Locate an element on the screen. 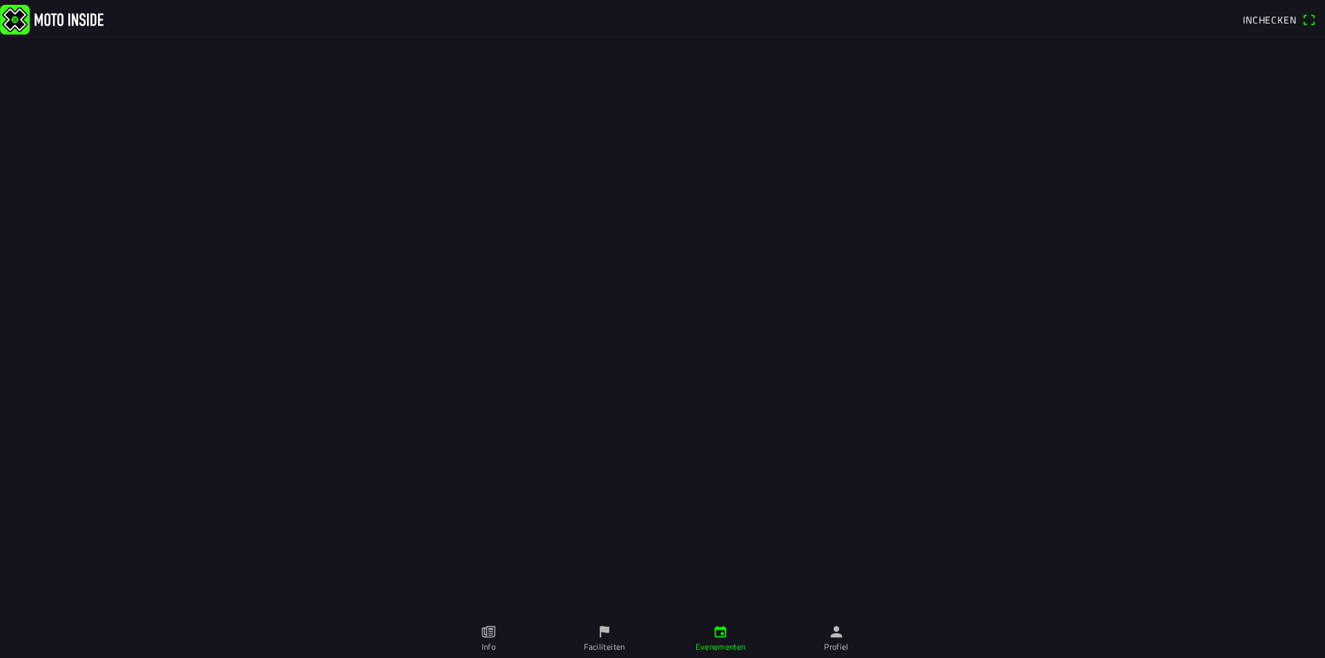 This screenshot has height=658, width=1325. ion-icon: flag is located at coordinates (605, 631).